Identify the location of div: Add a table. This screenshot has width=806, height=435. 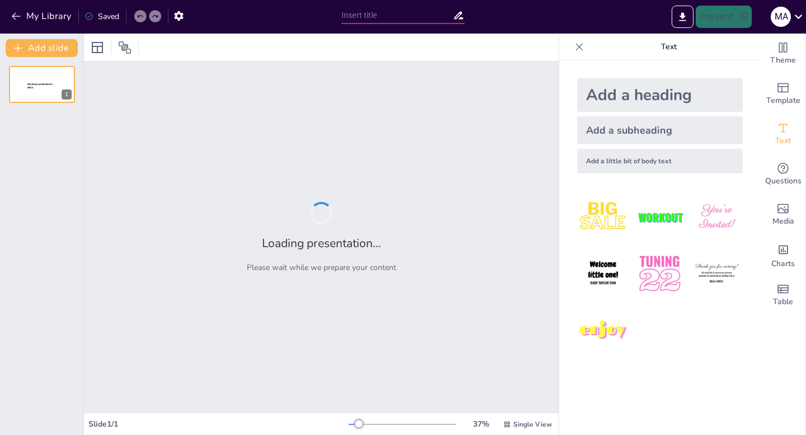
(783, 296).